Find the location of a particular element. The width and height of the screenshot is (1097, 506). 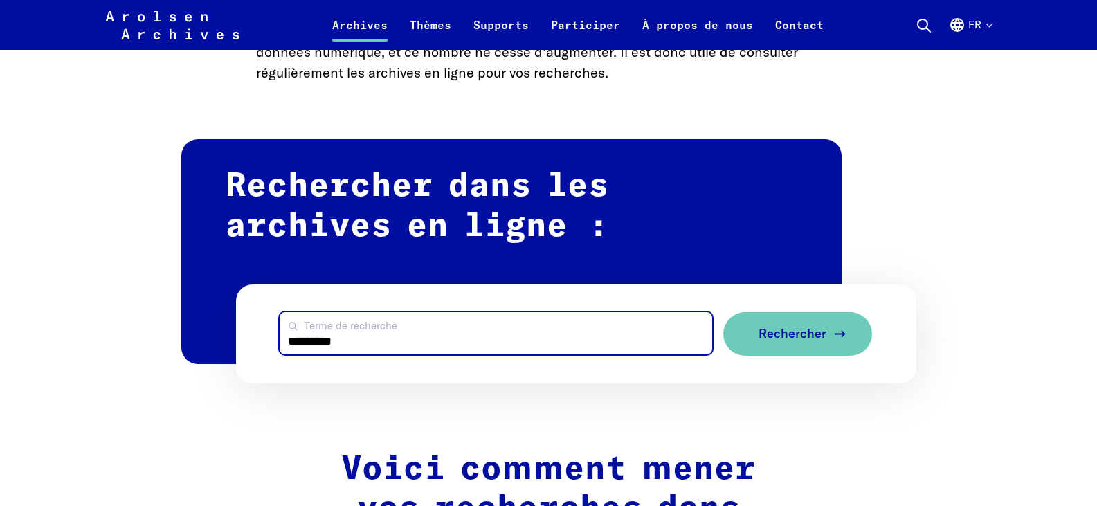

a: Contact is located at coordinates (799, 33).